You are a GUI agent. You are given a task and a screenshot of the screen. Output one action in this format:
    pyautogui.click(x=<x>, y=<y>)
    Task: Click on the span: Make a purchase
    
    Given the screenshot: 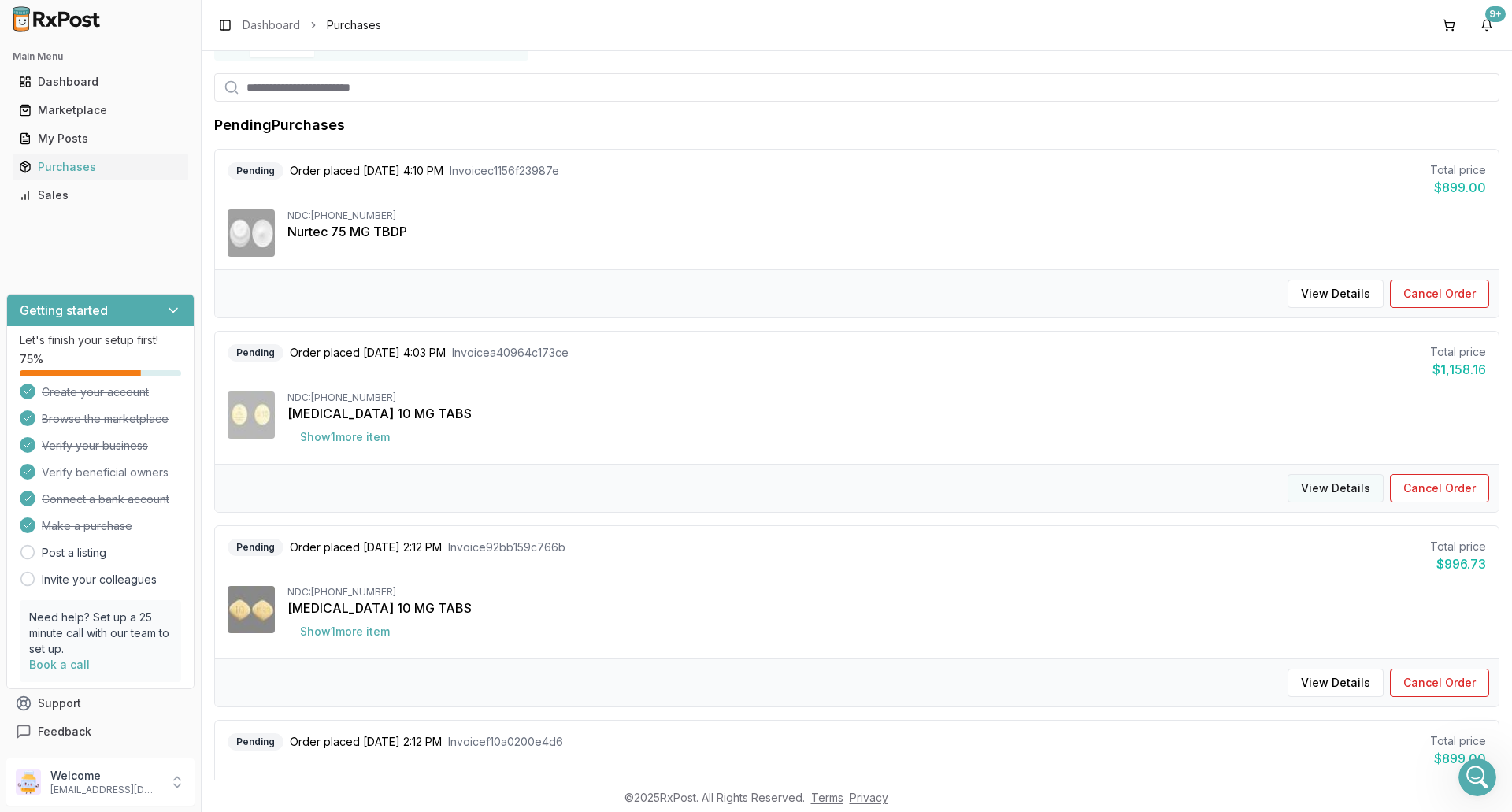 What is the action you would take?
    pyautogui.click(x=87, y=527)
    